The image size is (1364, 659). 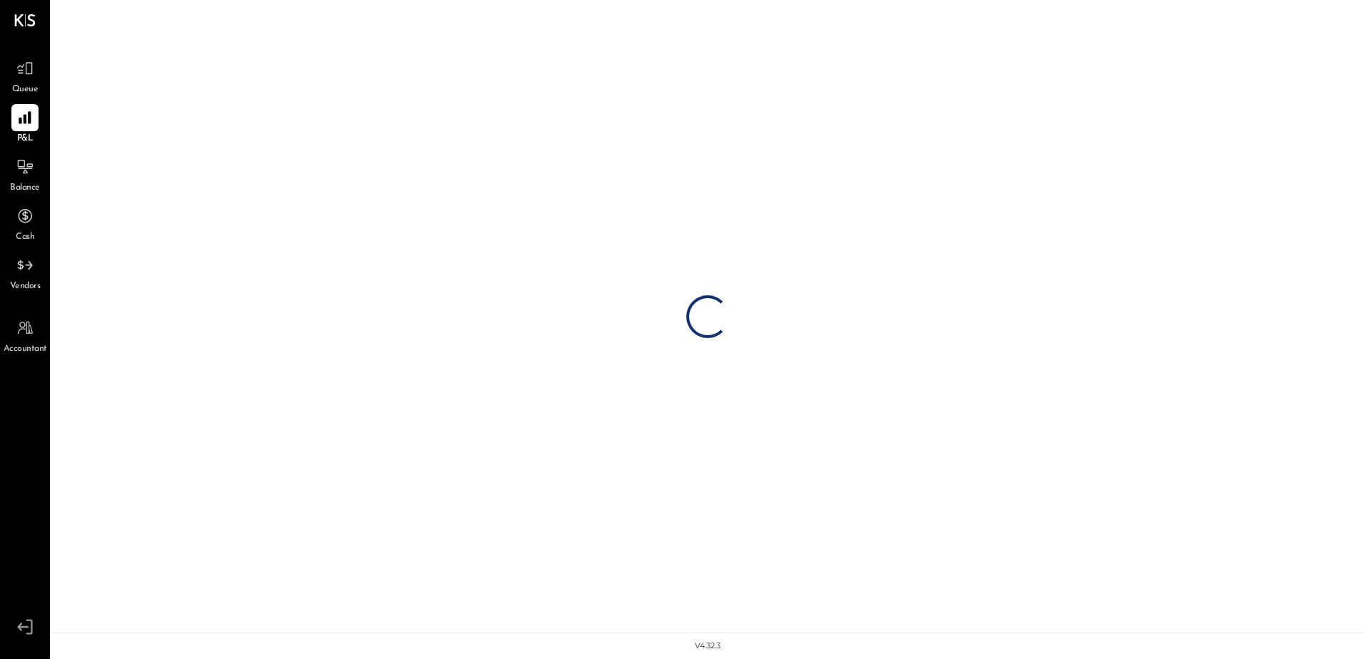 What do you see at coordinates (25, 90) in the screenshot?
I see `span: Queue` at bounding box center [25, 90].